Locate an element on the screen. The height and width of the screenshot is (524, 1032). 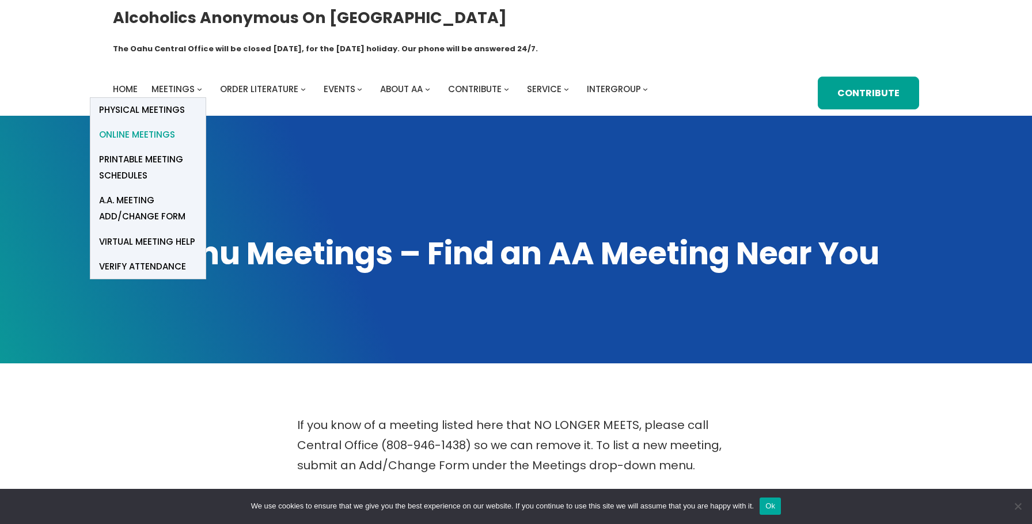
span: Service is located at coordinates (544, 89).